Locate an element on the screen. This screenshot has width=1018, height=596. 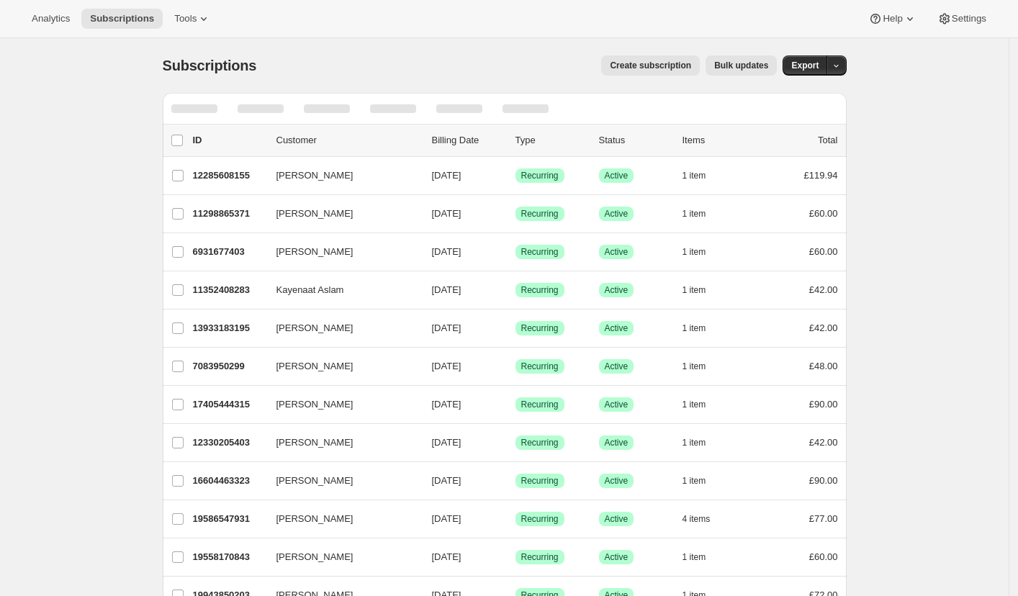
span: £48.00 is located at coordinates (824, 366).